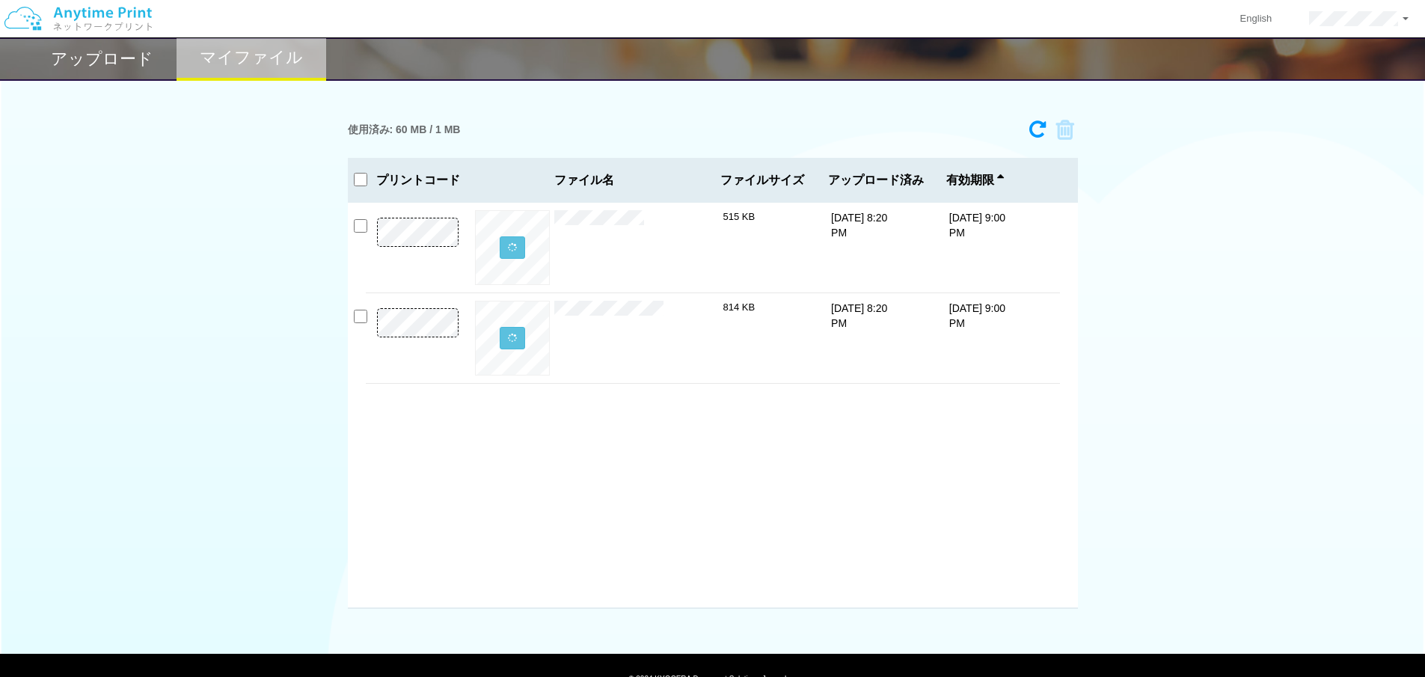 The width and height of the screenshot is (1425, 677). I want to click on h3: プリントコード, so click(418, 180).